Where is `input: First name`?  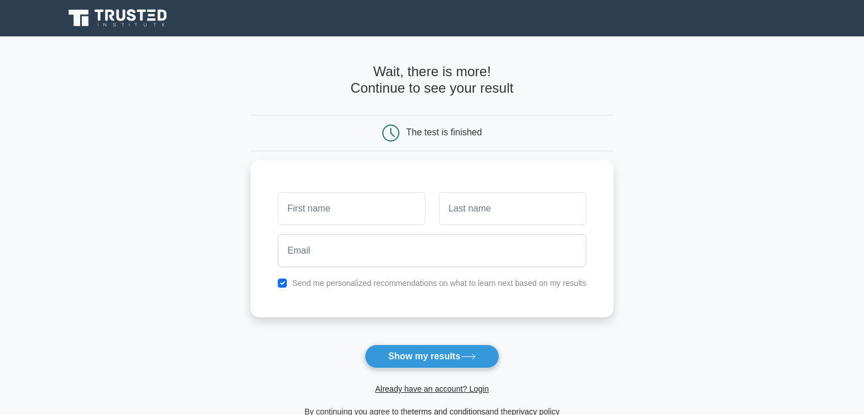
input: First name is located at coordinates (351, 209).